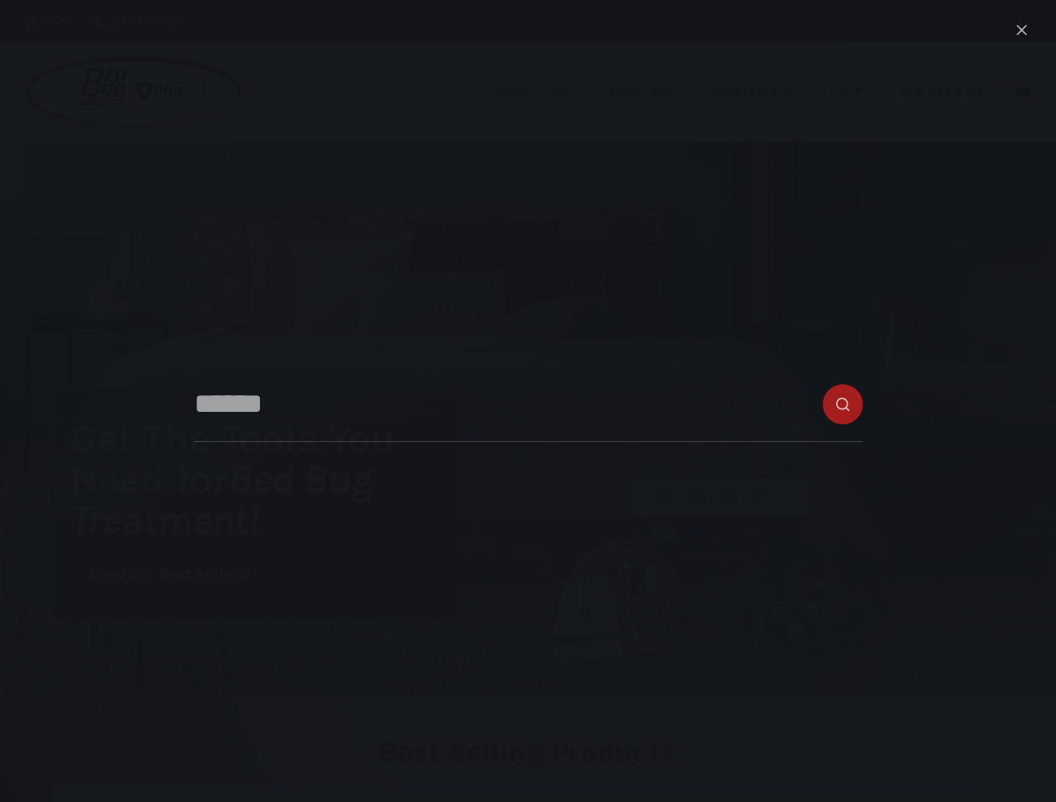 The width and height of the screenshot is (1056, 802). I want to click on button: Open LiveChat chat widget, so click(38, 32).